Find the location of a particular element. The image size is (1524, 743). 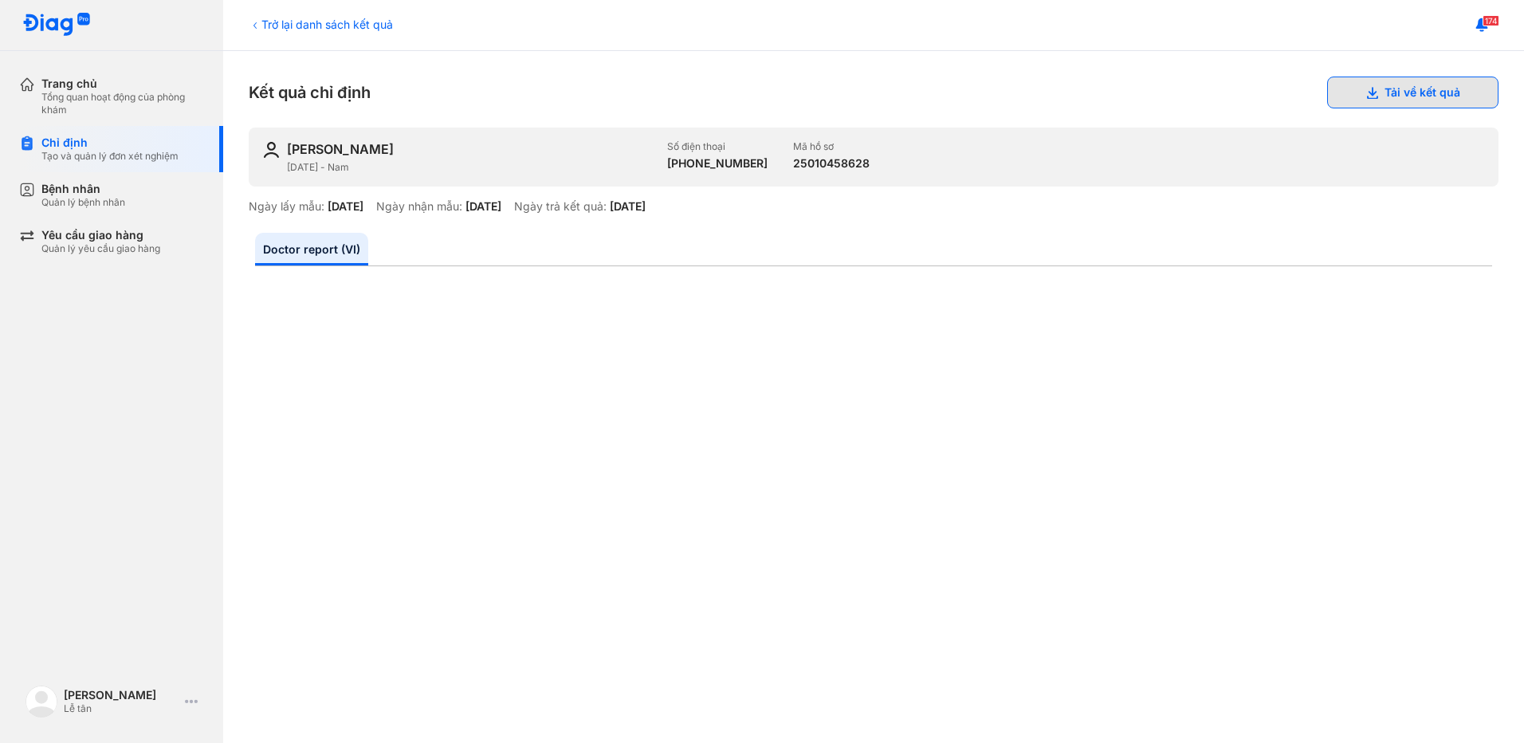

div: Quản lý yêu cầu giao hàng is located at coordinates (100, 249).